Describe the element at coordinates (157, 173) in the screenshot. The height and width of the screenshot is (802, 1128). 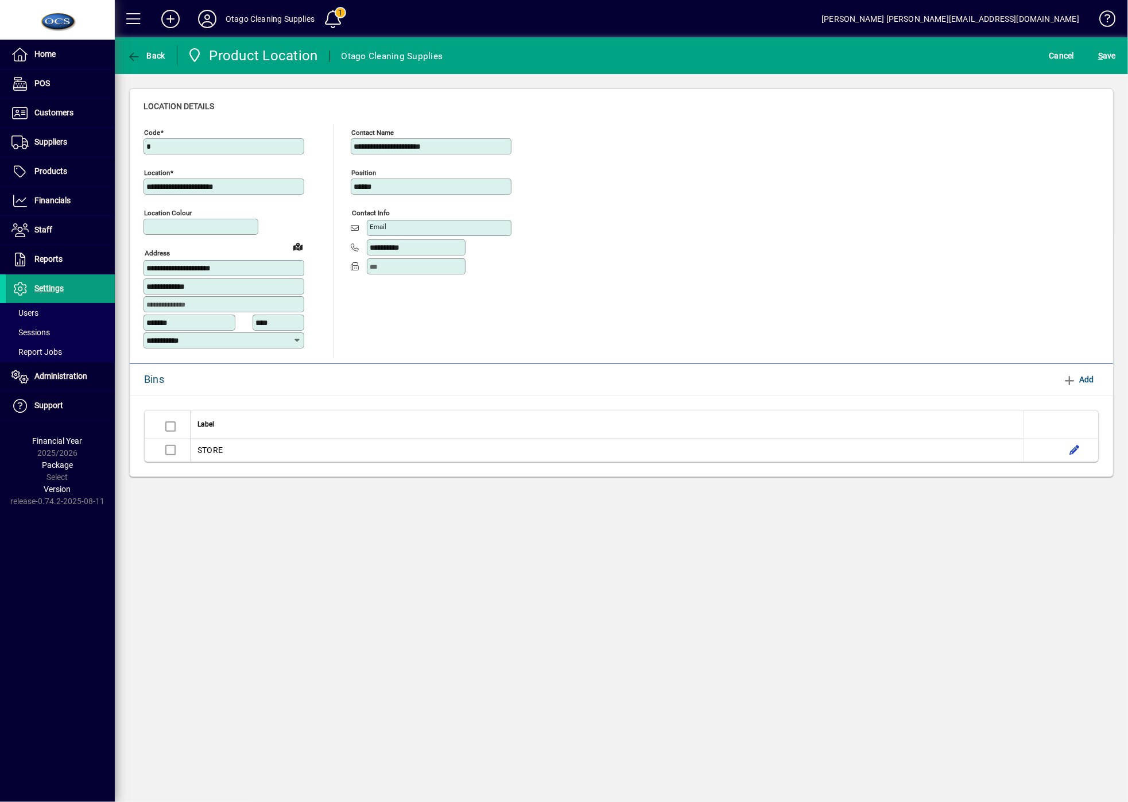
I see `mat-label: Location` at that location.